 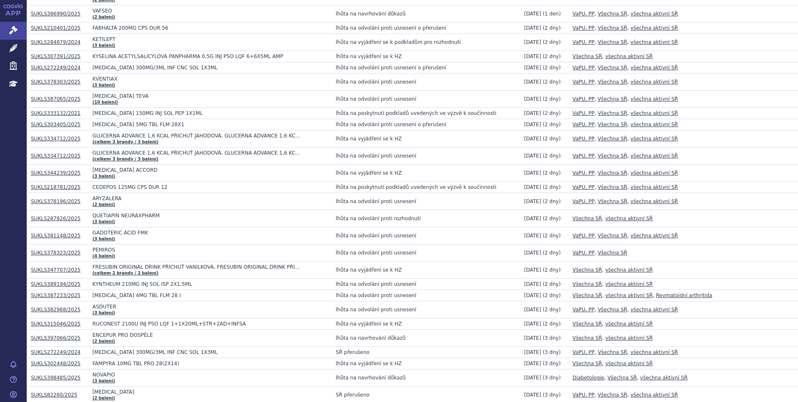 What do you see at coordinates (426, 270) in the screenshot?
I see `td: lhůta na vyjádření se k HZ` at bounding box center [426, 270].